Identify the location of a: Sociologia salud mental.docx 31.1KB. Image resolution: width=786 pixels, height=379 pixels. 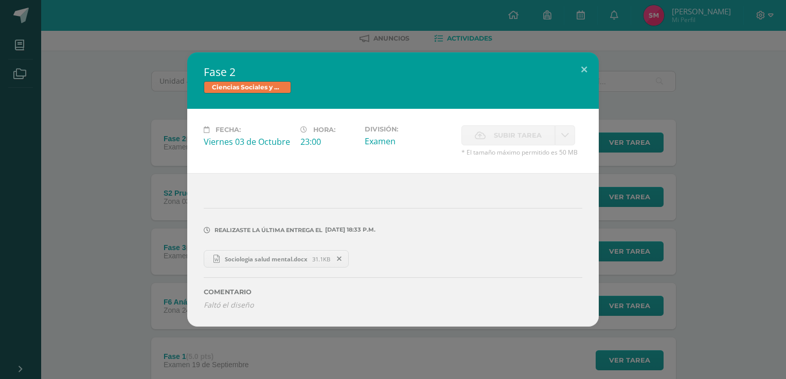
(276, 259).